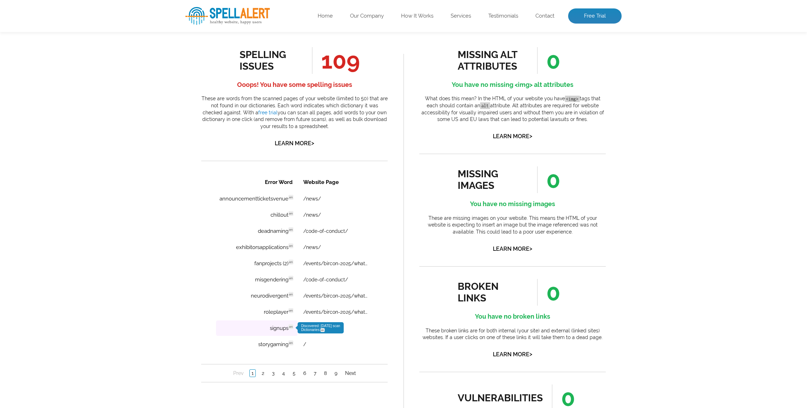 Image resolution: width=807 pixels, height=408 pixels. Describe the element at coordinates (294, 85) in the screenshot. I see `h4: Ooops! You have some spelling issues` at that location.